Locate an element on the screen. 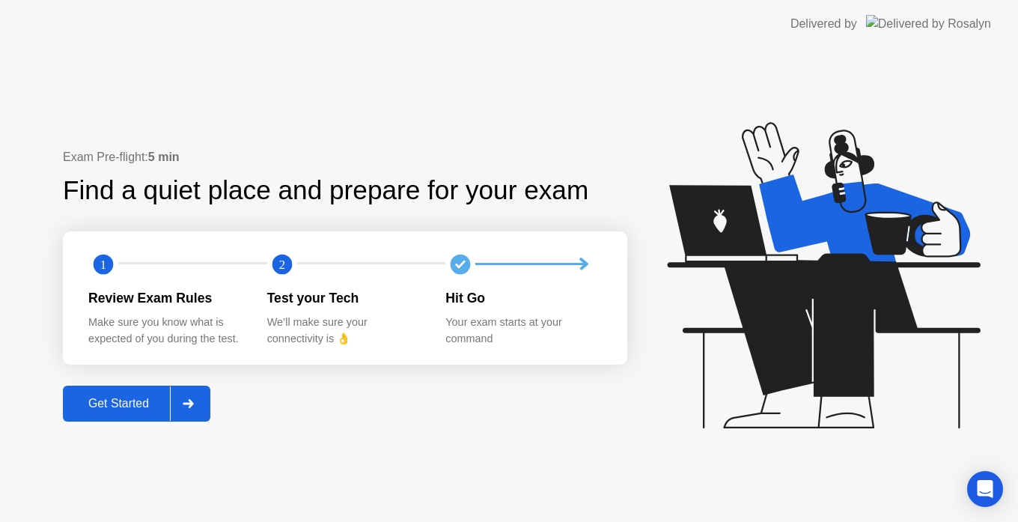 The height and width of the screenshot is (522, 1018). b: 5 min is located at coordinates (164, 156).